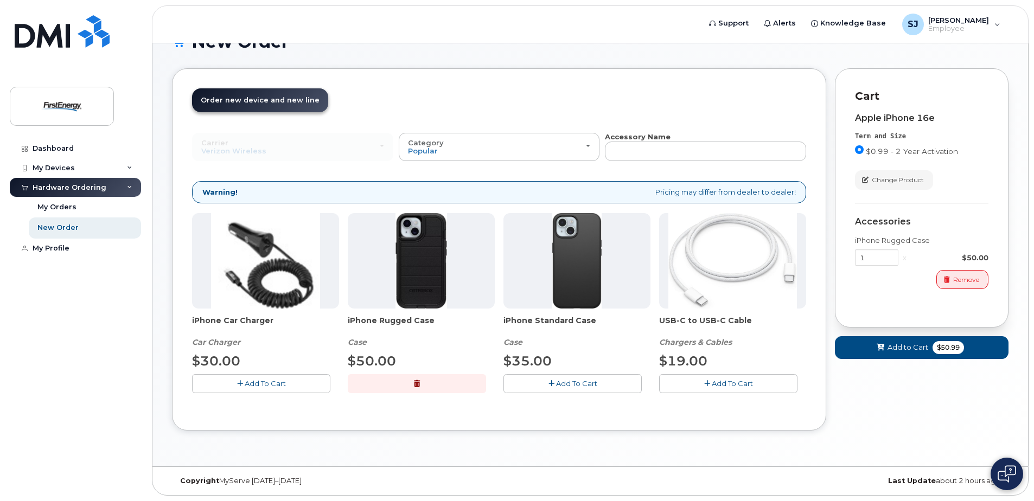 The width and height of the screenshot is (1034, 501). What do you see at coordinates (922, 96) in the screenshot?
I see `p: Cart` at bounding box center [922, 96].